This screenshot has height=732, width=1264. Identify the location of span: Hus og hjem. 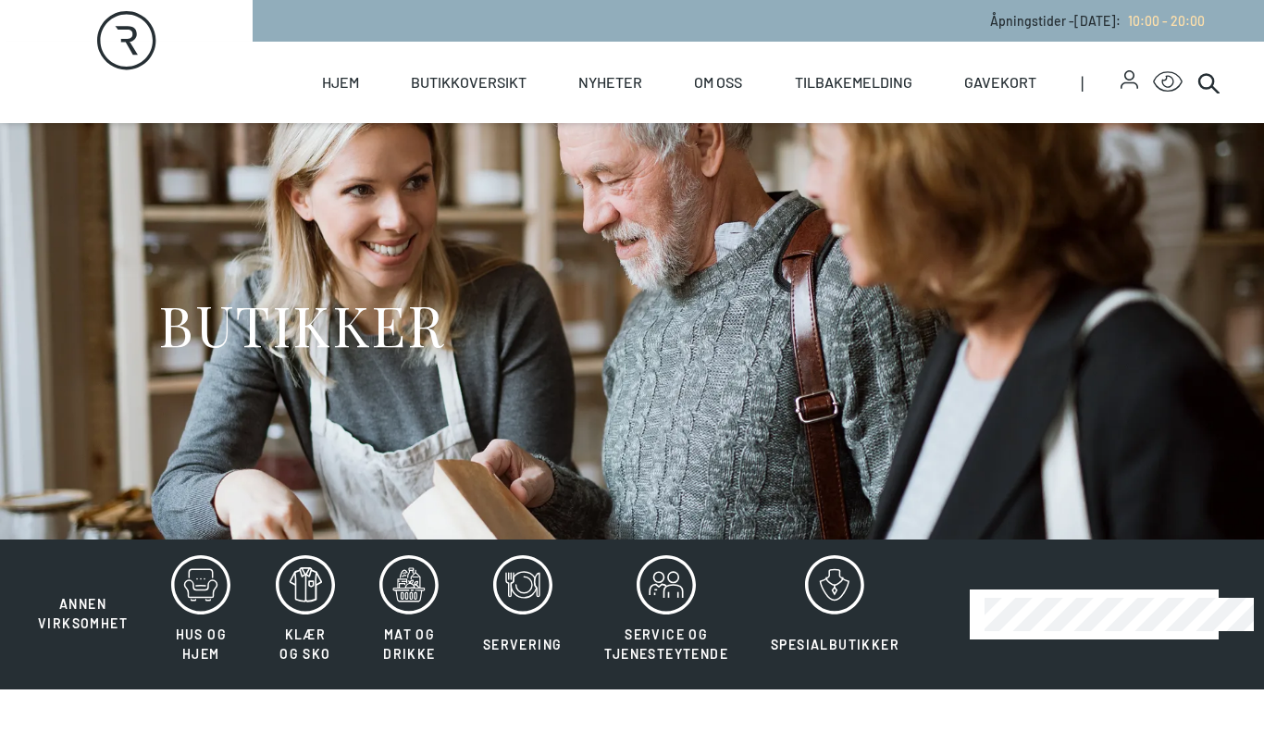
(201, 644).